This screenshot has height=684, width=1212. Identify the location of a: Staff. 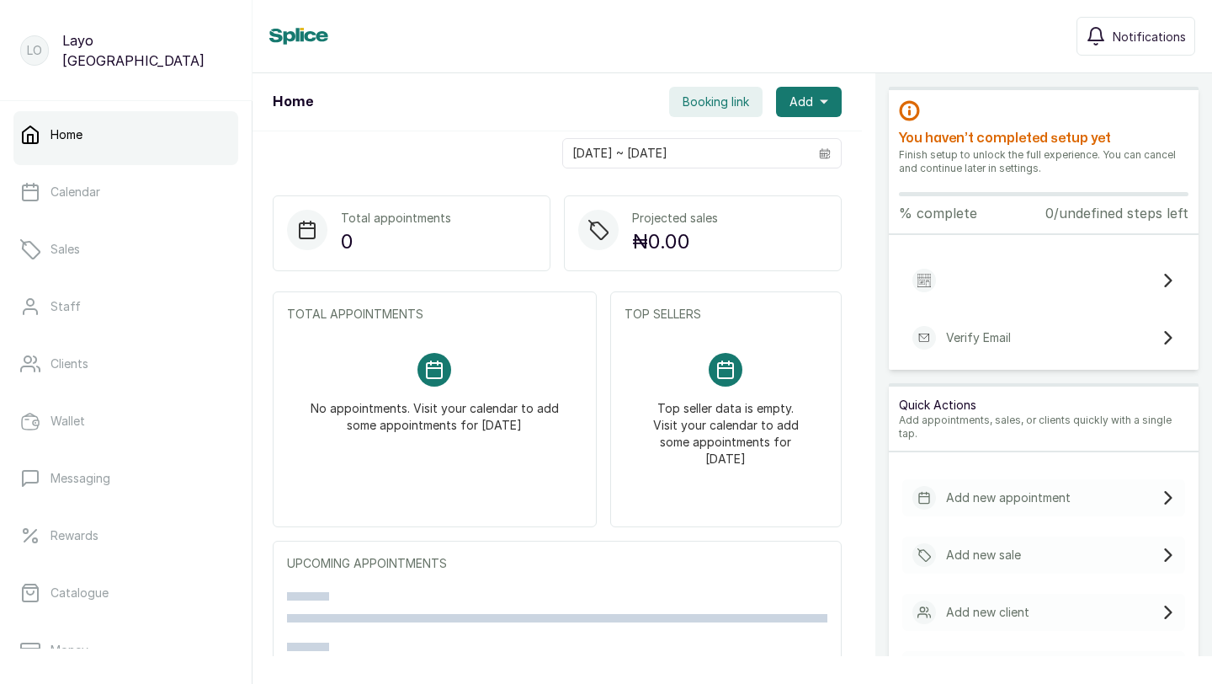
(125, 306).